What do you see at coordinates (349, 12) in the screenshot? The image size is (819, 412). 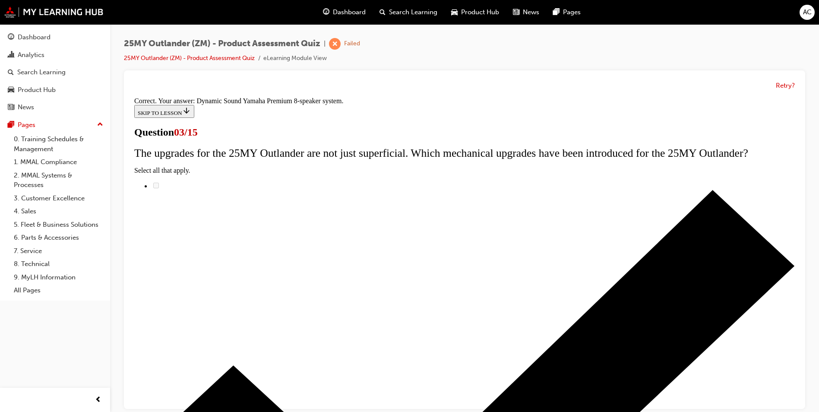 I see `span: Dashboard` at bounding box center [349, 12].